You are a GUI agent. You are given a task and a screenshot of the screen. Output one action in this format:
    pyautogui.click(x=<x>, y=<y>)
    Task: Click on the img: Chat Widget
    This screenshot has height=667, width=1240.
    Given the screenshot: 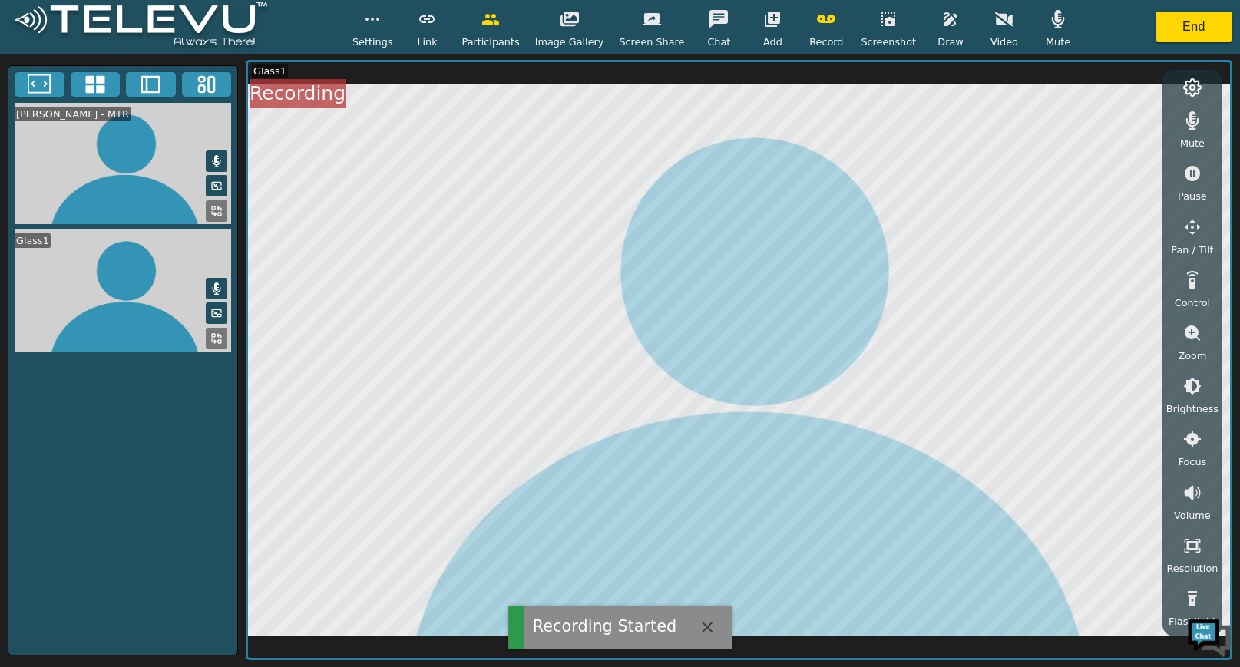 What is the action you would take?
    pyautogui.click(x=1209, y=637)
    